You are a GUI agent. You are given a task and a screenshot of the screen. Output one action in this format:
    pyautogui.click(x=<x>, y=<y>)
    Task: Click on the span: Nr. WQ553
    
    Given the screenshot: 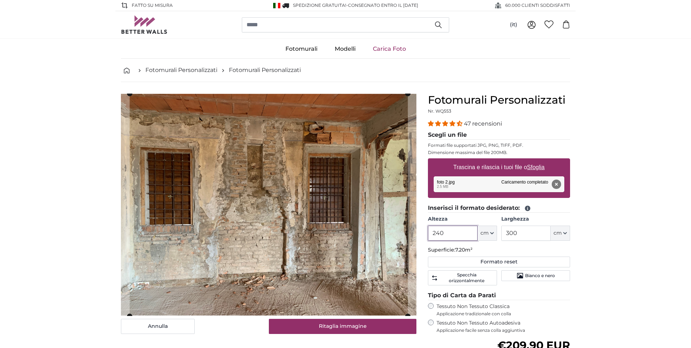 What is the action you would take?
    pyautogui.click(x=439, y=111)
    